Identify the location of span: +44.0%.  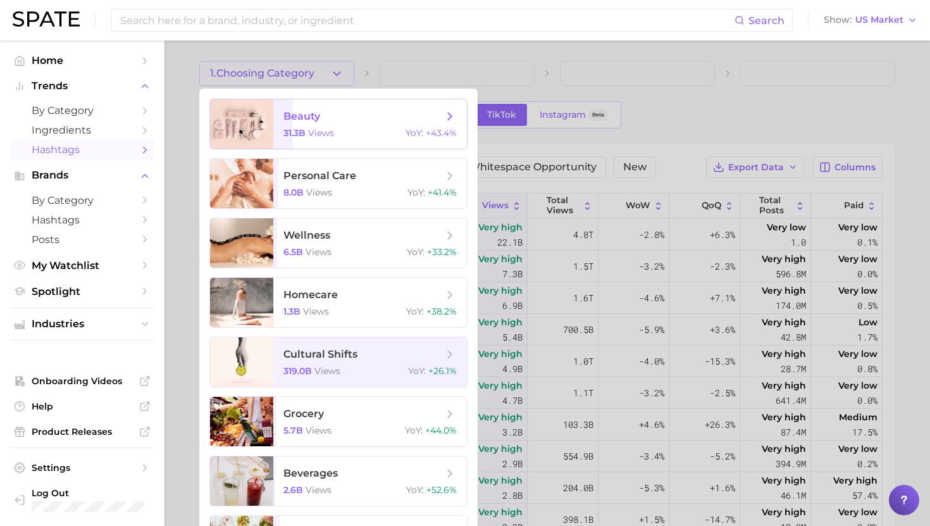
(441, 430).